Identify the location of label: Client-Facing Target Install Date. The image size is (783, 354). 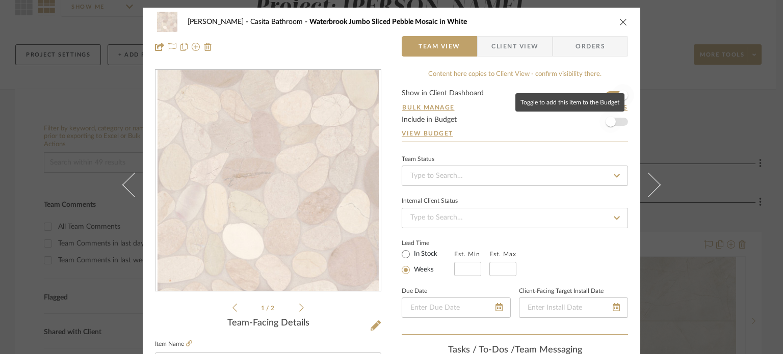
(561, 291).